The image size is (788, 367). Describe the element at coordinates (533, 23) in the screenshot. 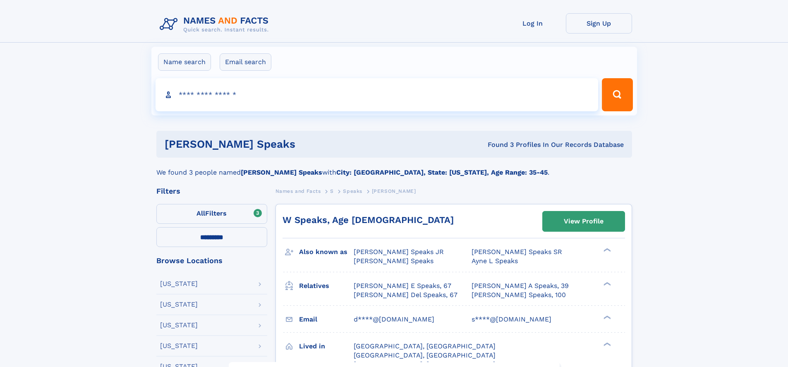

I see `a: Log In` at that location.